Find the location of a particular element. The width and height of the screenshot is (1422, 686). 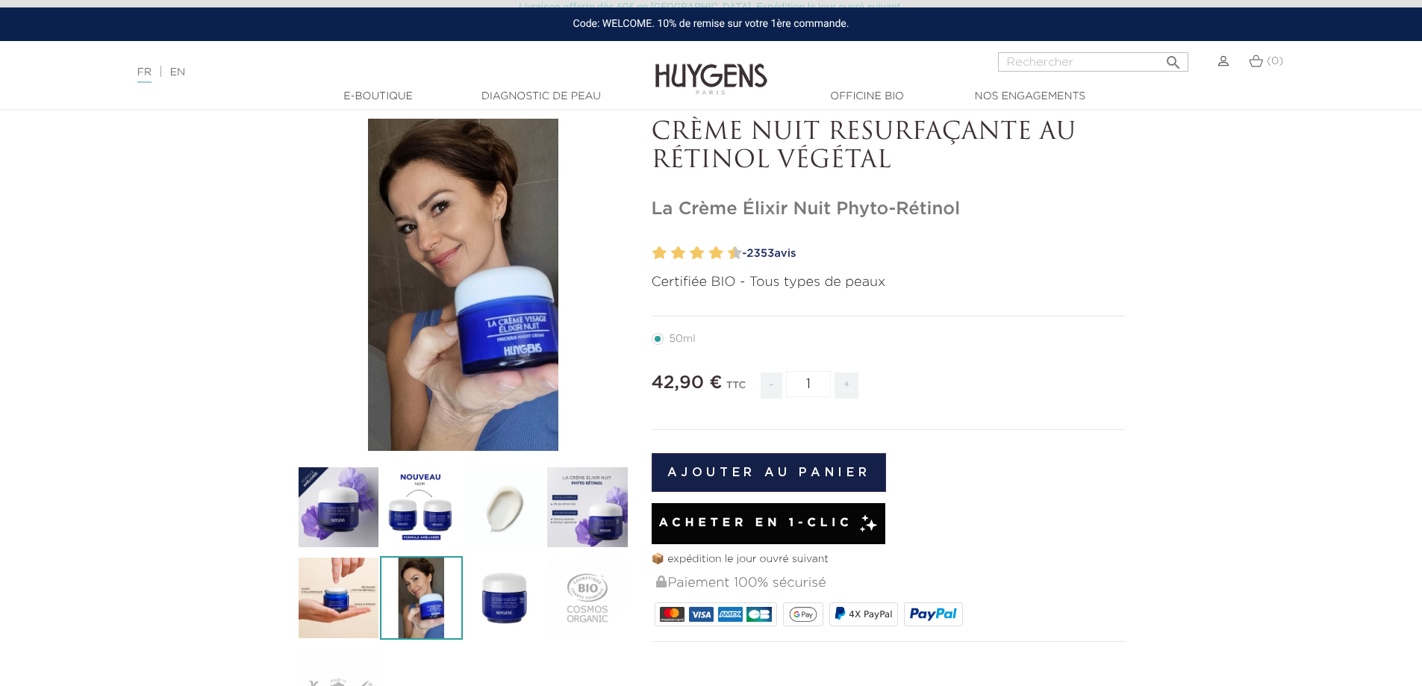

img: La Crème Élixir Nuit Phyto-Rétinol is located at coordinates (338, 507).